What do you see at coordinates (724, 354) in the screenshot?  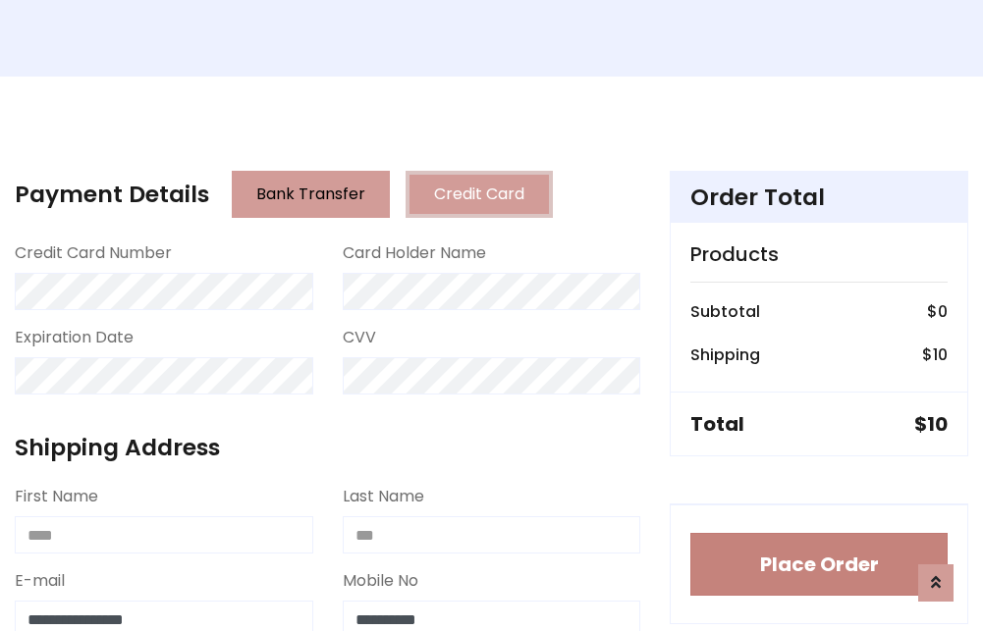 I see `h6: Shipping` at bounding box center [724, 354].